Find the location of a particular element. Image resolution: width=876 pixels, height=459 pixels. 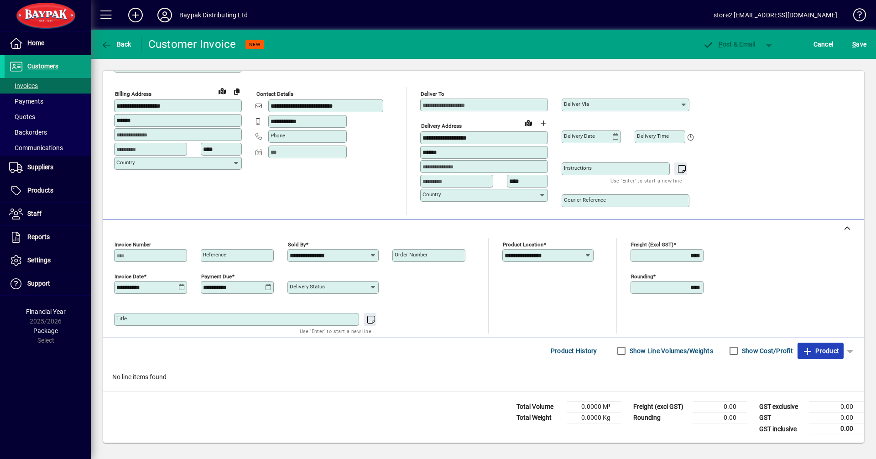

mat-label: Invoice date is located at coordinates (129, 276).